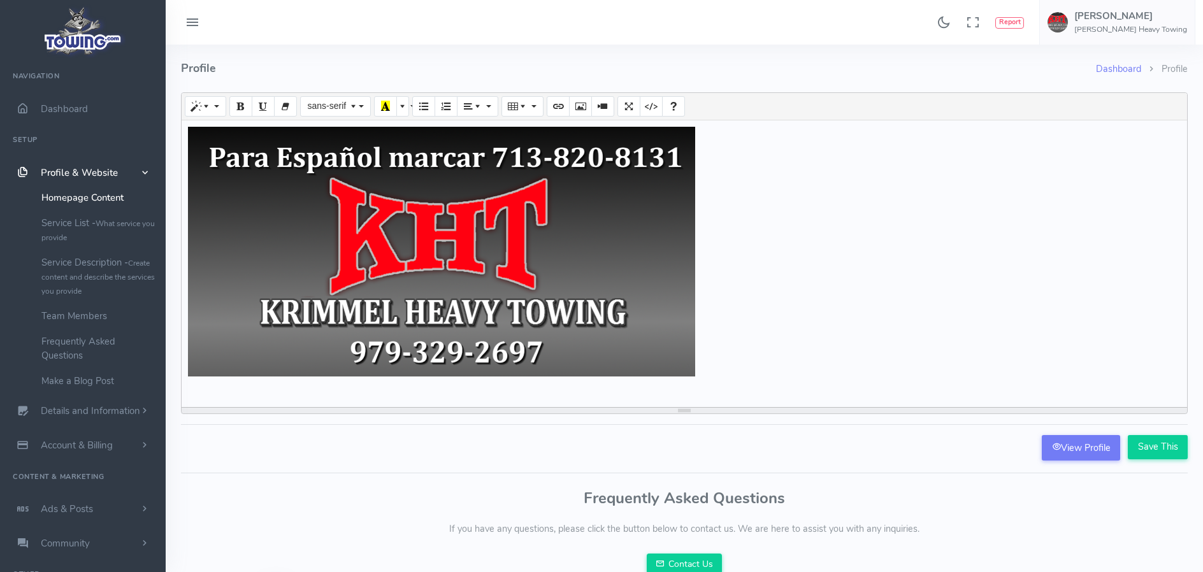  Describe the element at coordinates (335, 106) in the screenshot. I see `button: Font Family` at that location.